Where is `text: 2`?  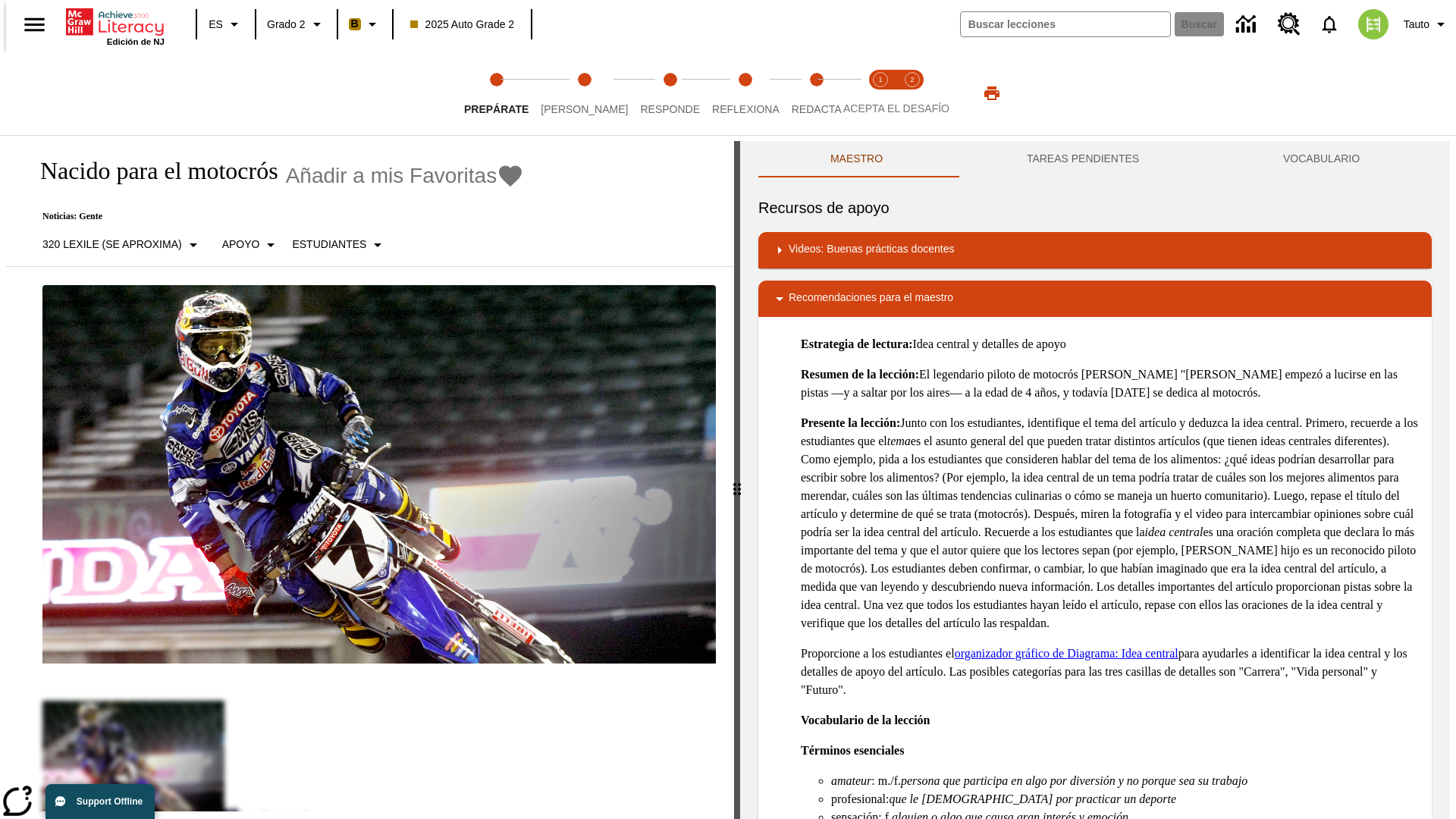 text: 2 is located at coordinates (911, 79).